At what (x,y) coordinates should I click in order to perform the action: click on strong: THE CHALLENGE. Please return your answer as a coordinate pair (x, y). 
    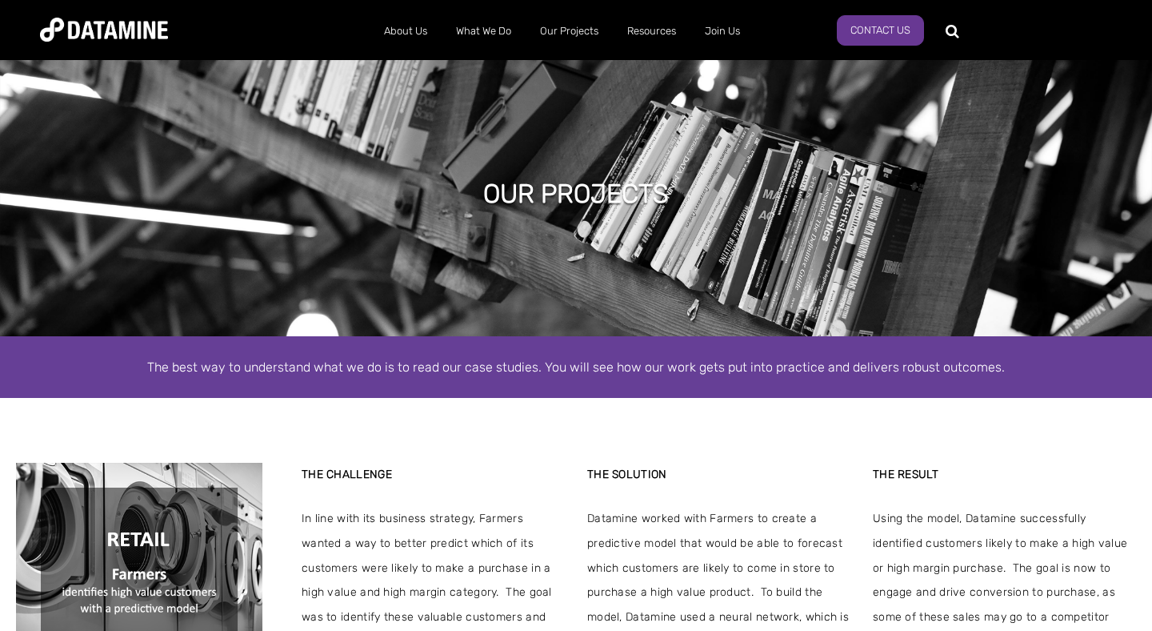
    Looking at the image, I should click on (347, 474).